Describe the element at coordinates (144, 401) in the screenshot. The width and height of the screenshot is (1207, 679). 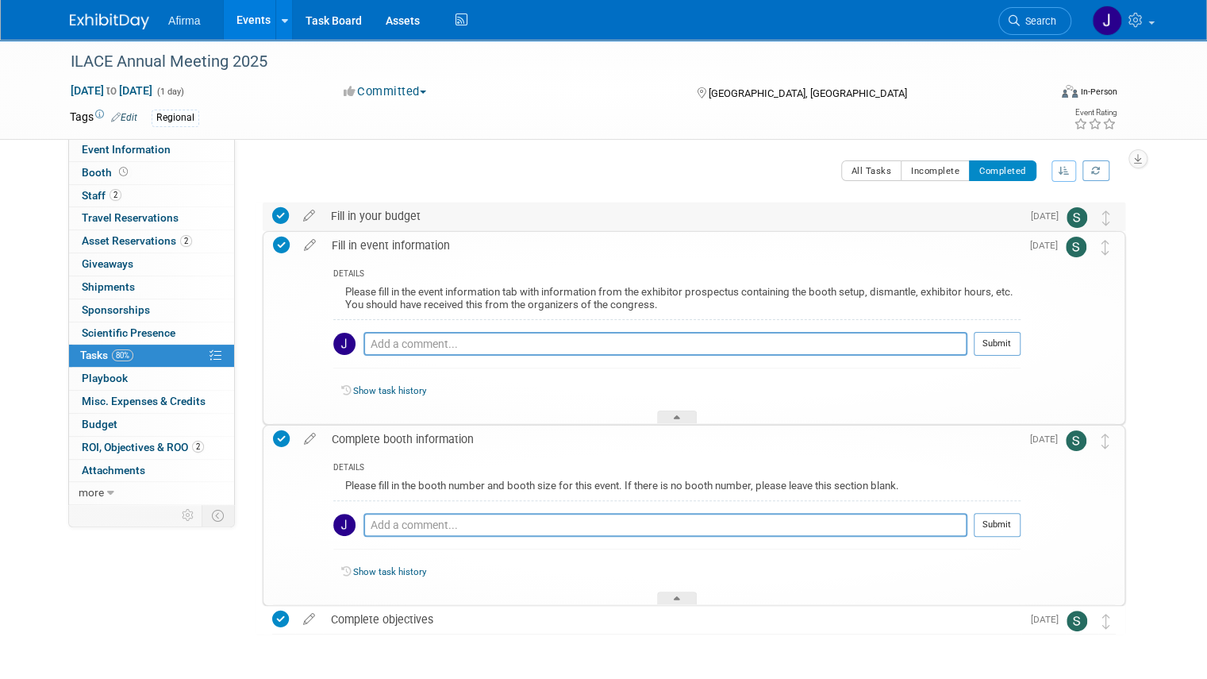
I see `span: Misc. Expenses & Credits` at that location.